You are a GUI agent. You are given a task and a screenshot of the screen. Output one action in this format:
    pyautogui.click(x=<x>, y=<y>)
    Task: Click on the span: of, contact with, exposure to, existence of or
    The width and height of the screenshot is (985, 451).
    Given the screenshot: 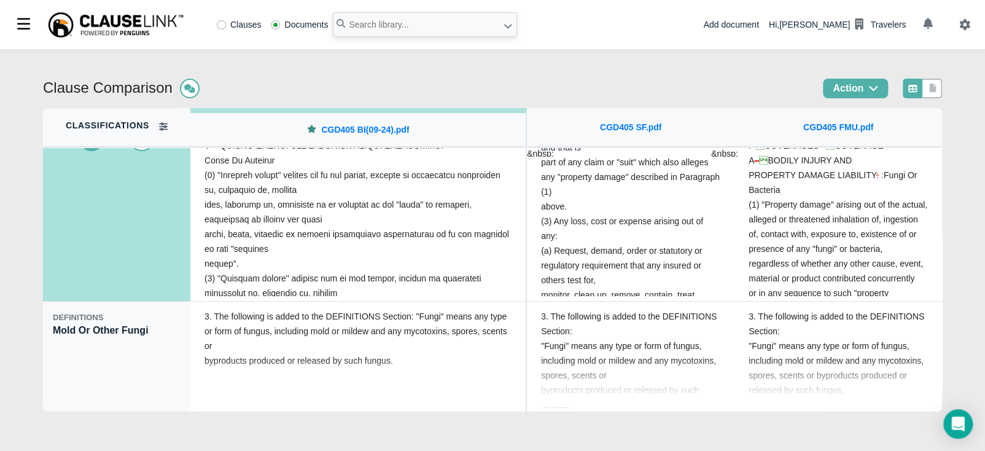 What is the action you would take?
    pyautogui.click(x=832, y=234)
    